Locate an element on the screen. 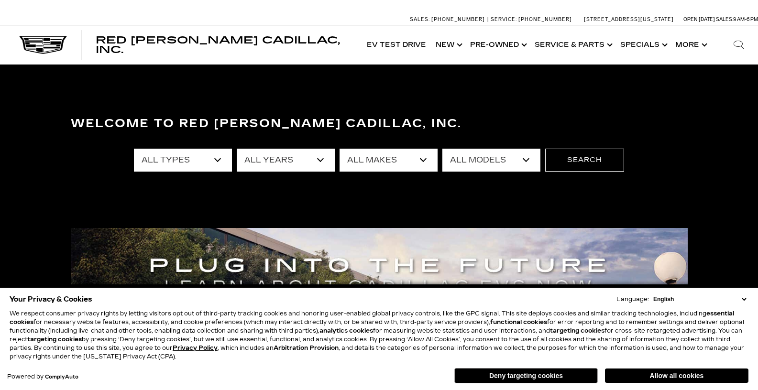  div: Powered by is located at coordinates (43, 377).